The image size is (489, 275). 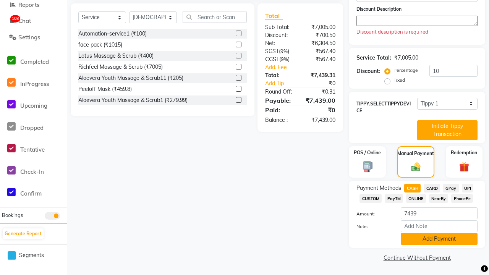 I want to click on label: Fixed, so click(x=400, y=80).